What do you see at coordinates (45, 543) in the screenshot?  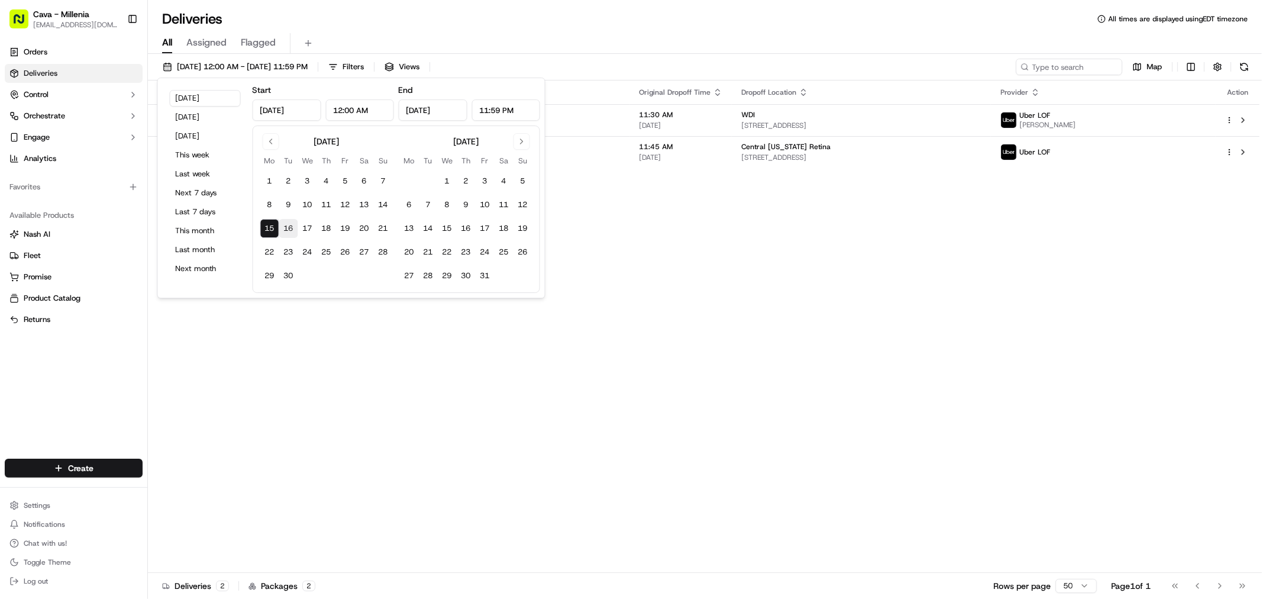 I see `span: Chat with us!` at bounding box center [45, 543].